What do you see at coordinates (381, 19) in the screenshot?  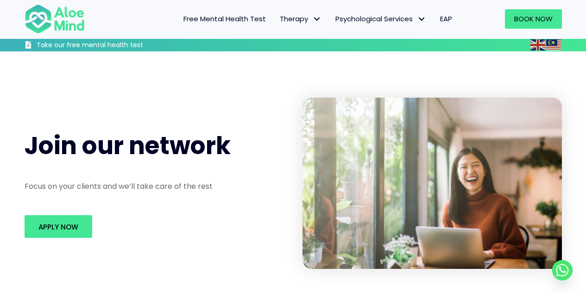 I see `span: Psychological Services` at bounding box center [381, 19].